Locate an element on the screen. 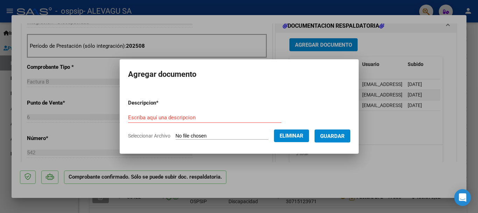 The image size is (478, 213). button: Guardar is located at coordinates (333, 136).